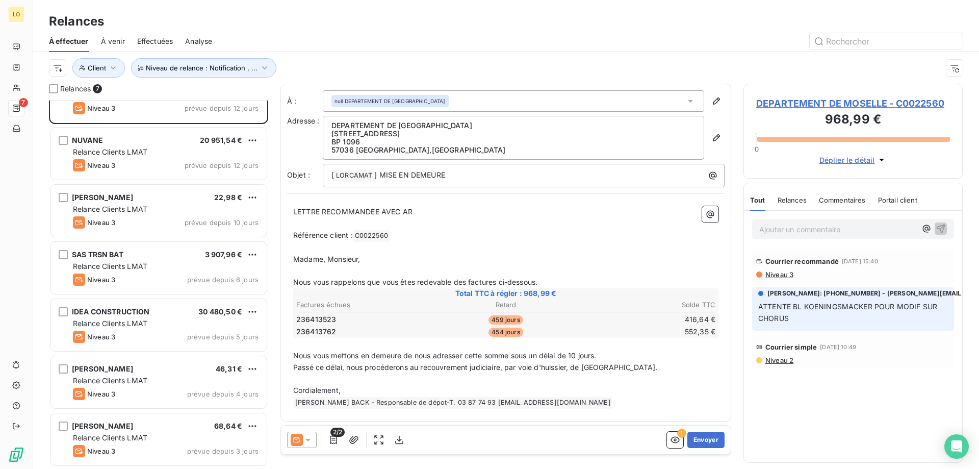 The width and height of the screenshot is (979, 469). I want to click on h3: 968,99 €, so click(853, 120).